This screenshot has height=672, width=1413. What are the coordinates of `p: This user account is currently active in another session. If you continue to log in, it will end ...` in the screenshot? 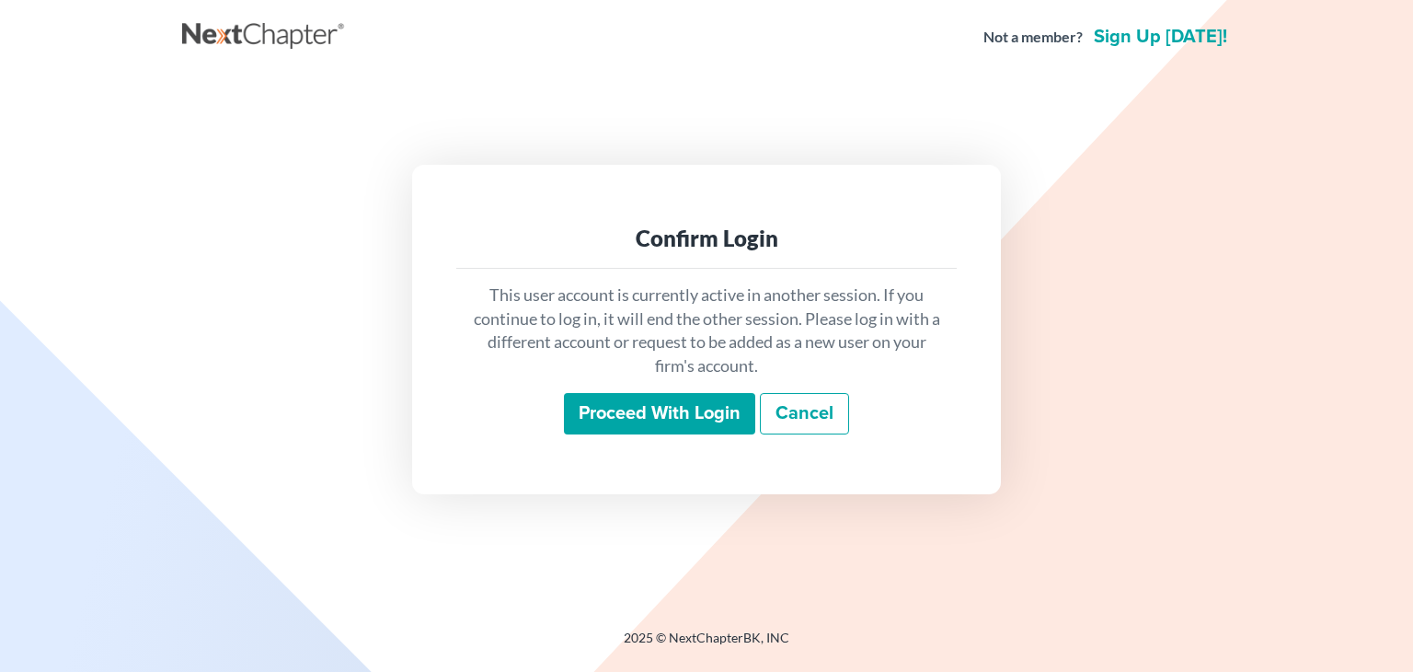 It's located at (707, 330).